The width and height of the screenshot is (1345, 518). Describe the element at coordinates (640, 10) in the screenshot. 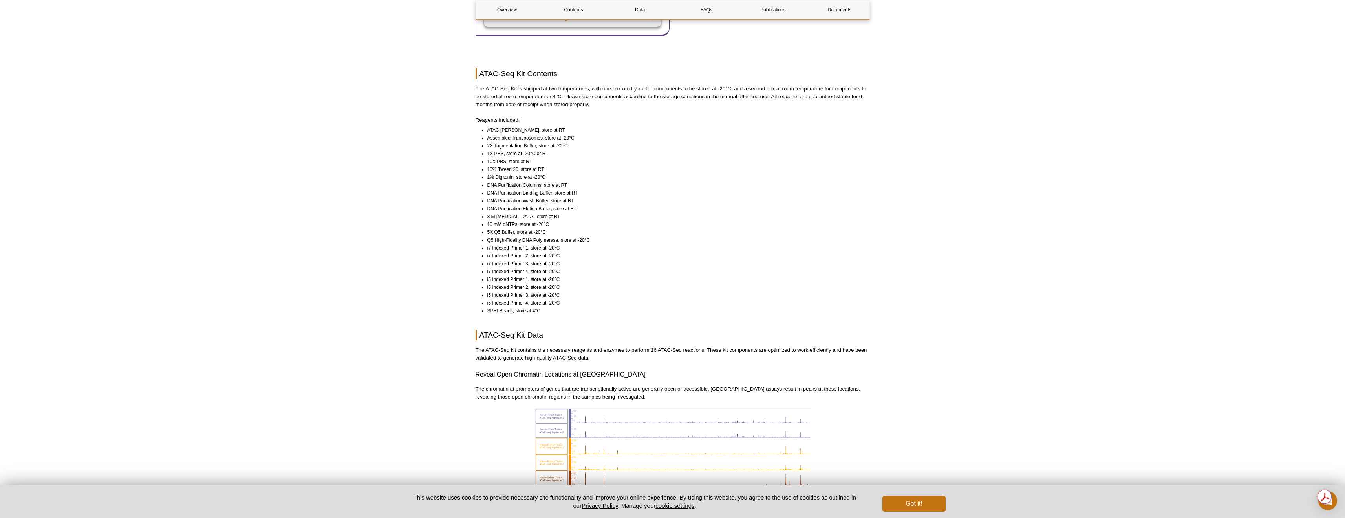

I see `a: Data` at that location.